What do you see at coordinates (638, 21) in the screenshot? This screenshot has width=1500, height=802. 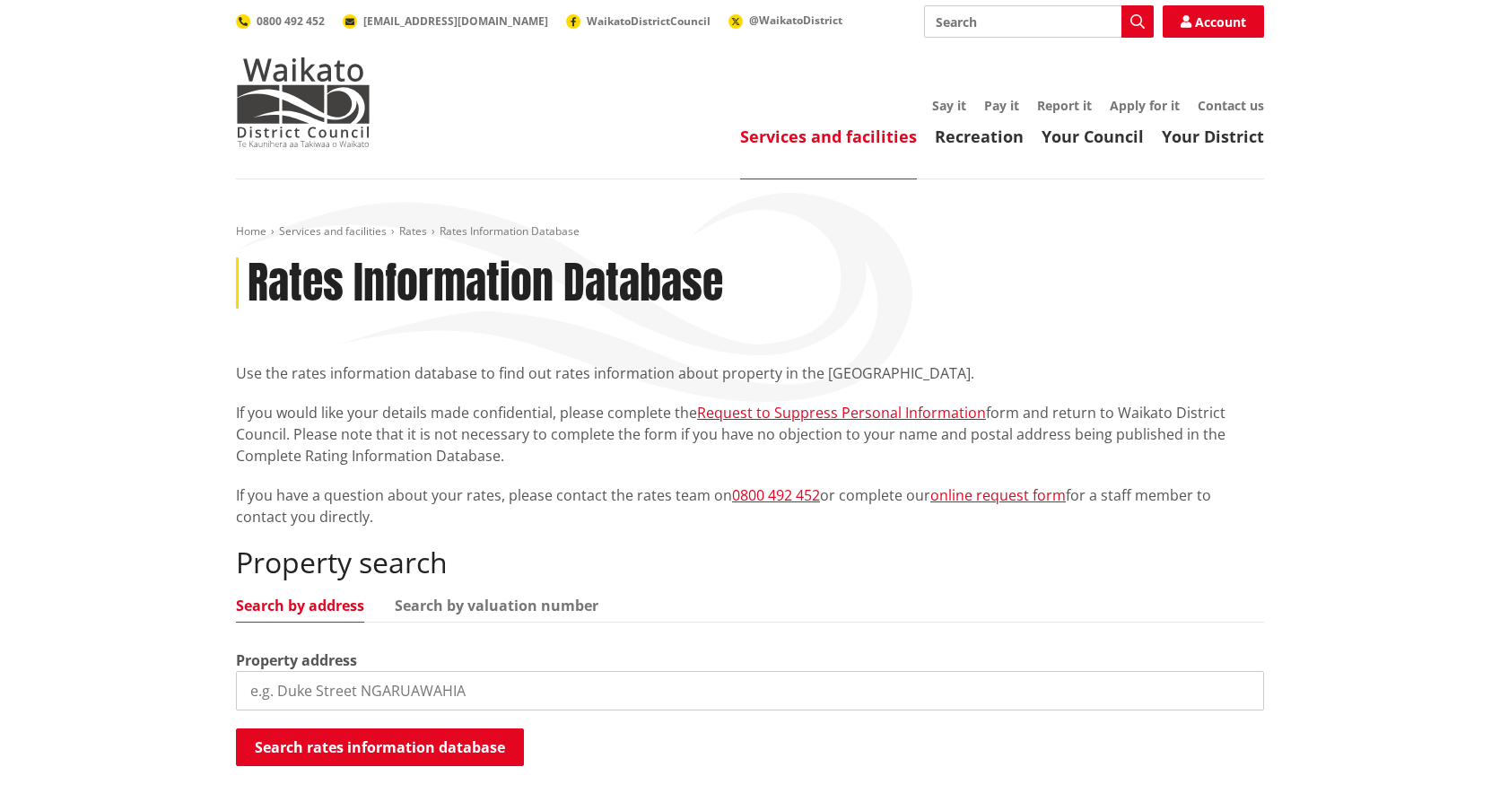 I see `a: WaikatoDistrictCouncil` at bounding box center [638, 21].